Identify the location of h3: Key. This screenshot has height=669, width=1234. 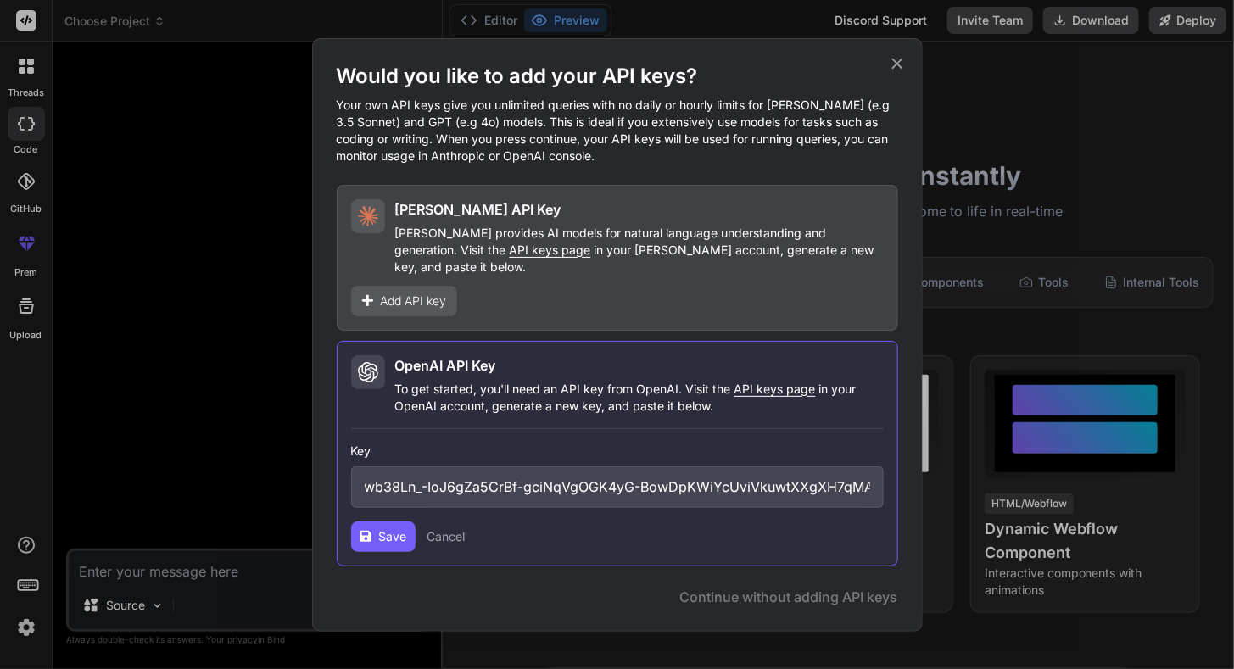
(617, 451).